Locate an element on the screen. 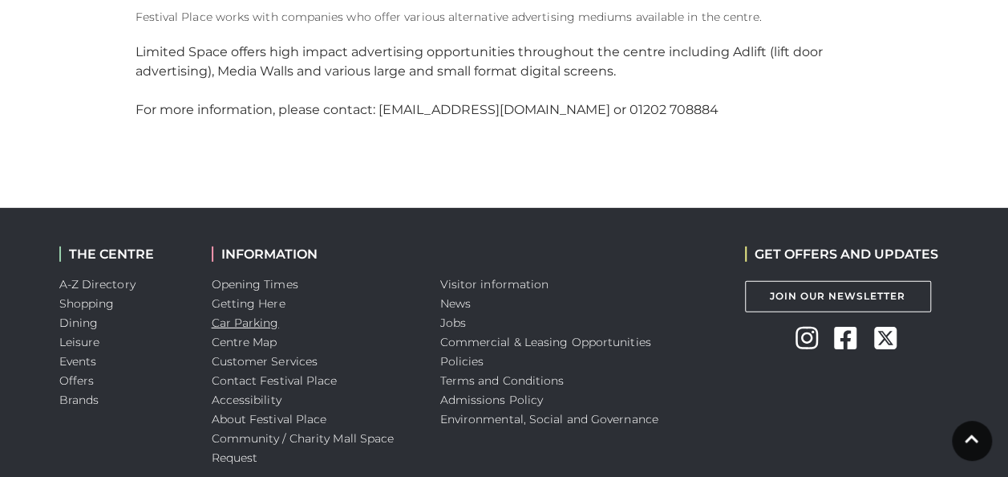 The image size is (1008, 477). a: Shopping is located at coordinates (87, 303).